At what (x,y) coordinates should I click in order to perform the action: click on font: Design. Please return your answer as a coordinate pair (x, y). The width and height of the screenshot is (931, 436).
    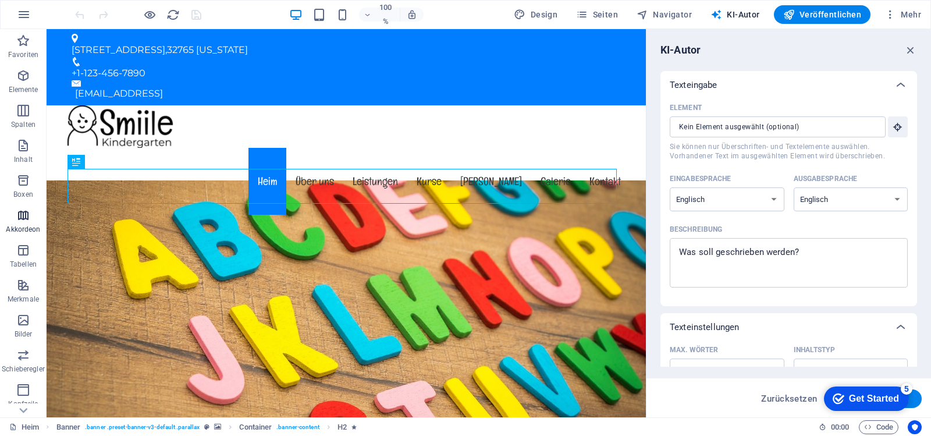
    Looking at the image, I should click on (544, 15).